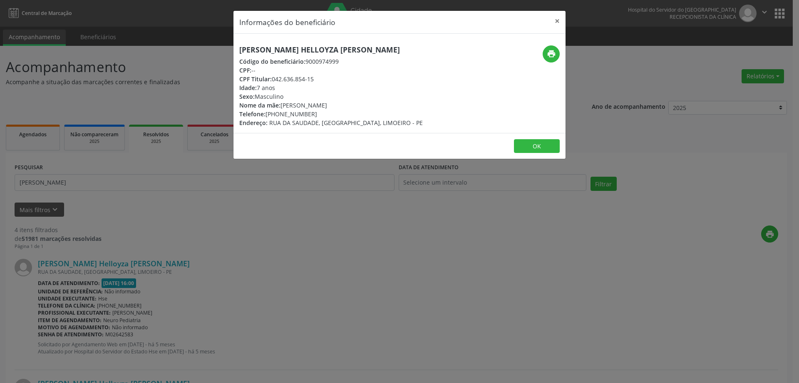 The height and width of the screenshot is (383, 799). I want to click on h5: Informações do beneficiário, so click(287, 22).